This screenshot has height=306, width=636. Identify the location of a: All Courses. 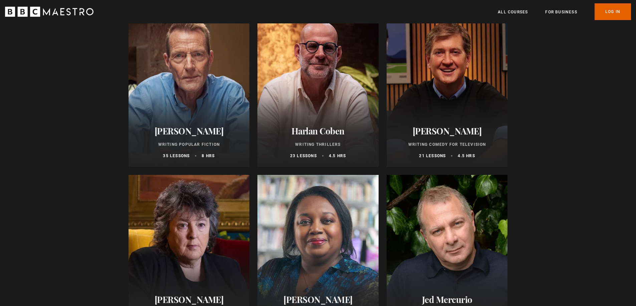
(513, 12).